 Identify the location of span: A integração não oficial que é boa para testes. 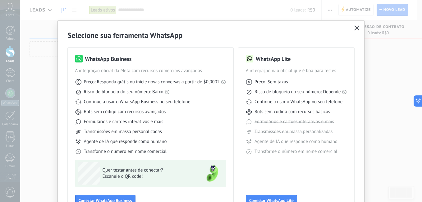
(296, 71).